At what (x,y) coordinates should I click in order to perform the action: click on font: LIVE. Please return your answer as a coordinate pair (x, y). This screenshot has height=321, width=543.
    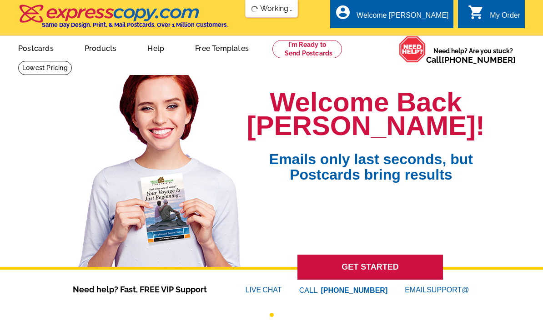
    Looking at the image, I should click on (254, 290).